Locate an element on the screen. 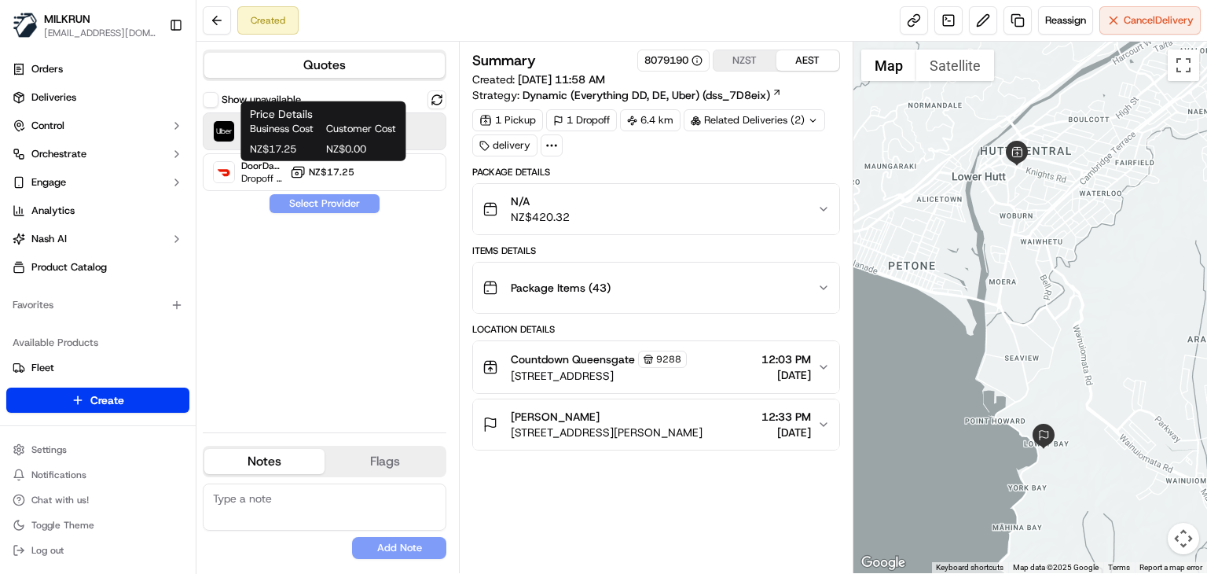 The width and height of the screenshot is (1207, 574). h3: Summary is located at coordinates (504, 60).